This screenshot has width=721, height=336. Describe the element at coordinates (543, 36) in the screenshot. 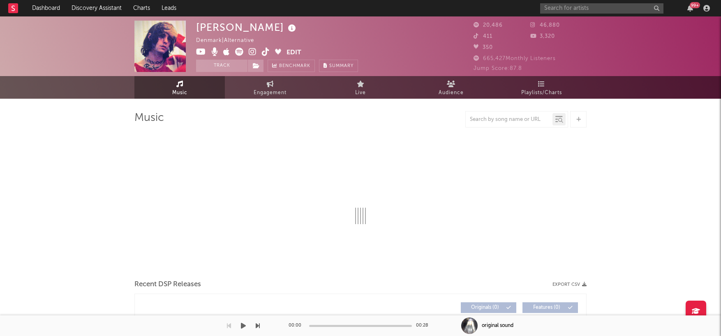

I see `span: 3,320` at that location.